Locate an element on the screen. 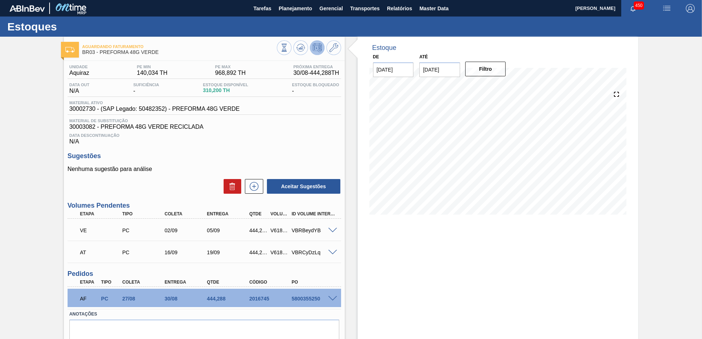  span: BR03 - PREFORMA 48G VERDE is located at coordinates (180, 52).